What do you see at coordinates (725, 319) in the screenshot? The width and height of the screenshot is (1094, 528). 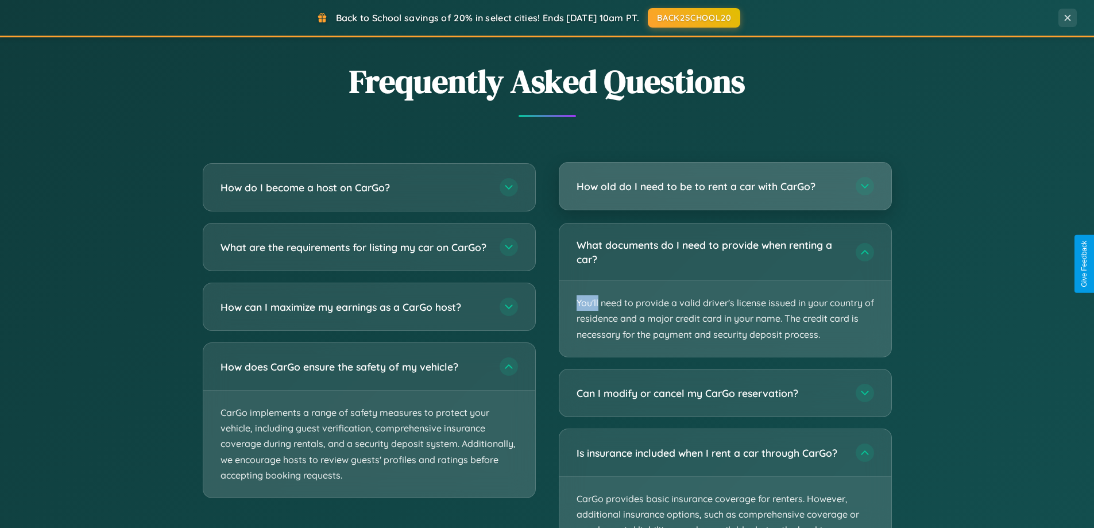 I see `p: You'll need to provide a valid driver's license issued in your country of residence and a major c...` at bounding box center [725, 319].